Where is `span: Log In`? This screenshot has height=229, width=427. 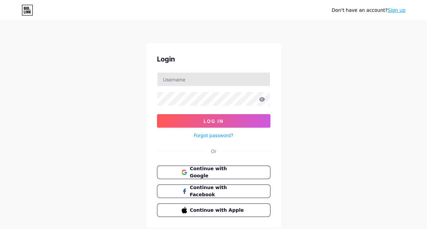
span: Log In is located at coordinates (213, 121).